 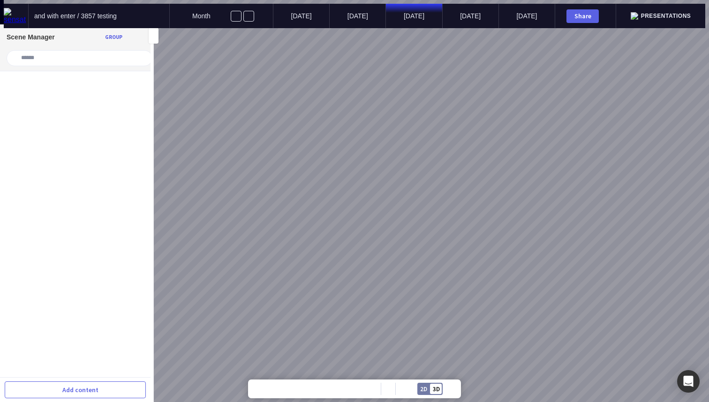 What do you see at coordinates (634, 16) in the screenshot?
I see `img: presentation.svg` at bounding box center [634, 16].